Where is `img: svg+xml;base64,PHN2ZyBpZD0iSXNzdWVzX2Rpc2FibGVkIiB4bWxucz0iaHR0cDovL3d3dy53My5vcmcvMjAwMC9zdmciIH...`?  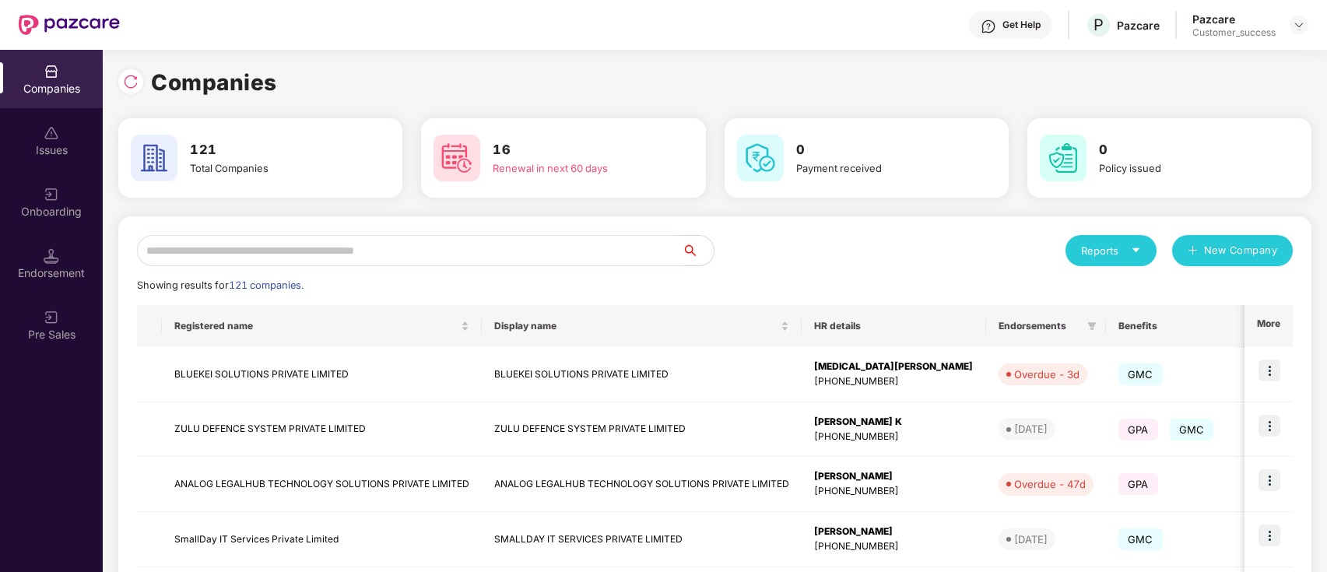
img: svg+xml;base64,PHN2ZyBpZD0iSXNzdWVzX2Rpc2FibGVkIiB4bWxucz0iaHR0cDovL3d3dy53My5vcmcvMjAwMC9zdmciIH... is located at coordinates (51, 133).